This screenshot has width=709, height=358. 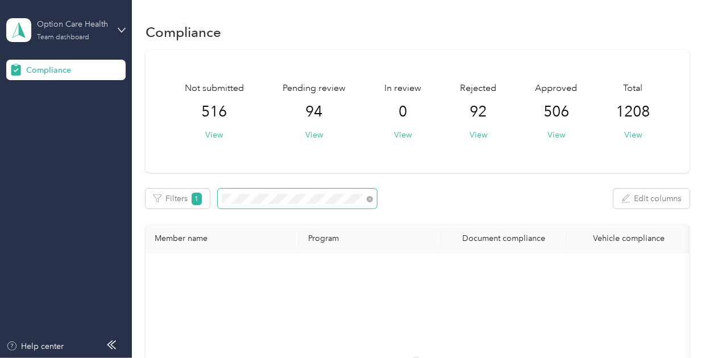 What do you see at coordinates (632, 112) in the screenshot?
I see `span: 1208` at bounding box center [632, 112].